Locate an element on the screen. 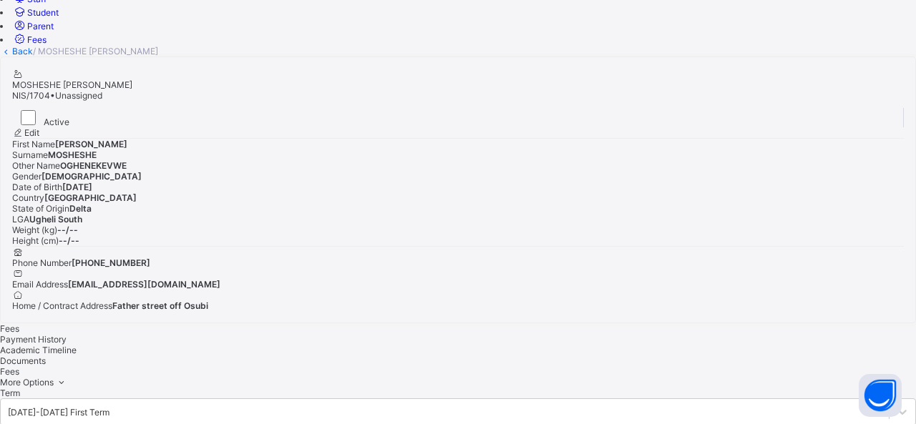  span: First Name is located at coordinates (34, 144).